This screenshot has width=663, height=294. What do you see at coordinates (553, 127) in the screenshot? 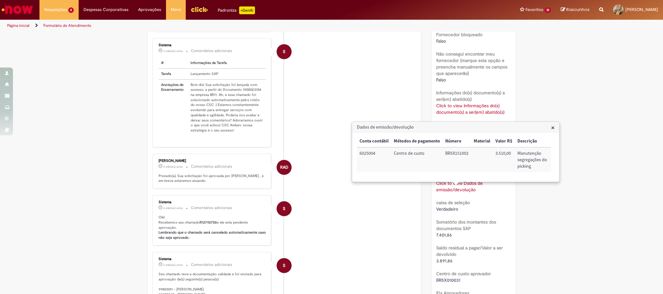
I see `button: Close` at bounding box center [553, 127].